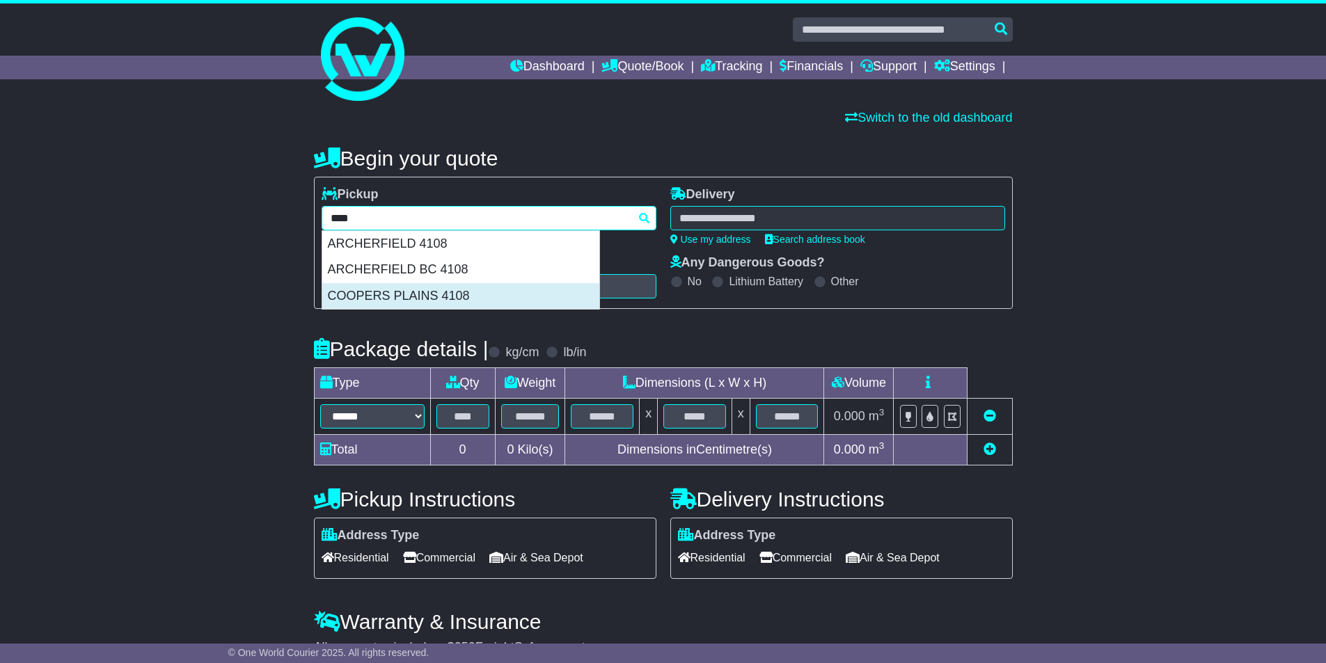  I want to click on h4: Delivery Instructions, so click(842, 499).